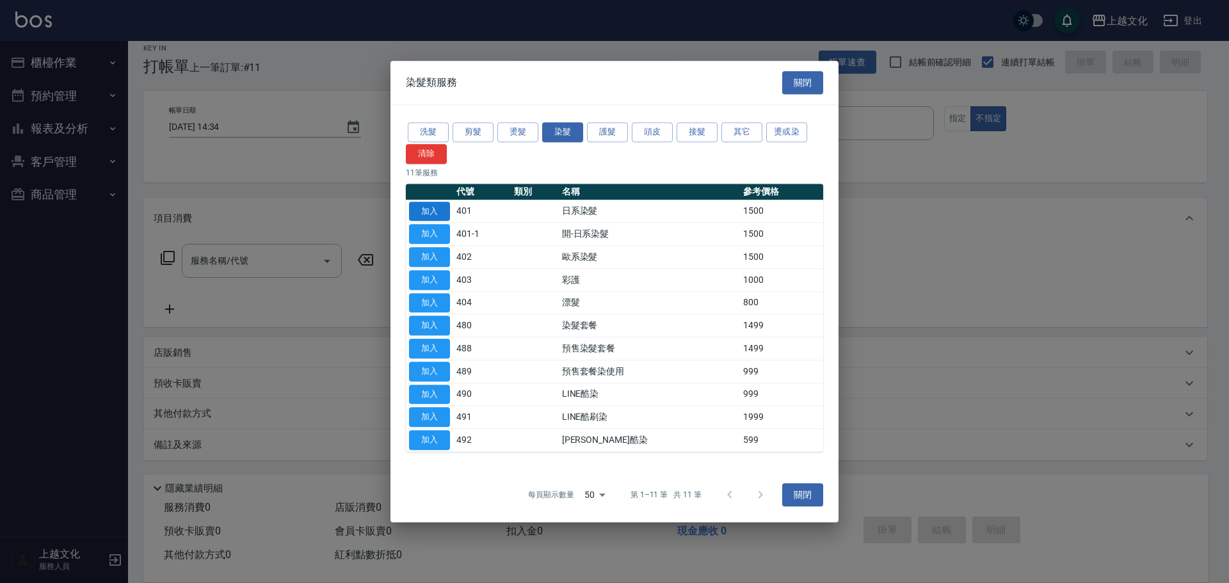 The width and height of the screenshot is (1229, 583). What do you see at coordinates (518, 132) in the screenshot?
I see `button: 燙髮` at bounding box center [518, 132].